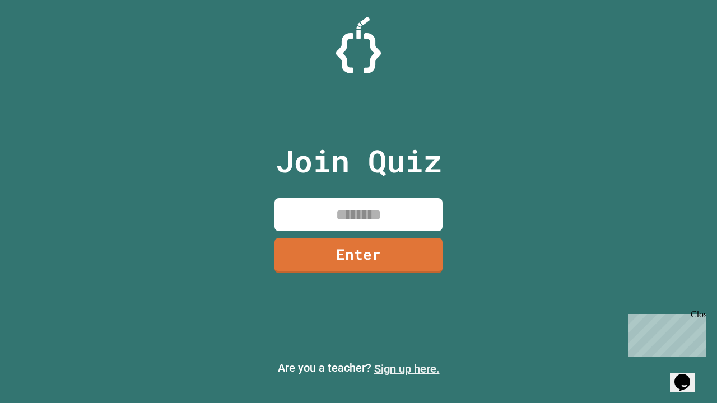  Describe the element at coordinates (358, 161) in the screenshot. I see `p: Join Quiz` at that location.